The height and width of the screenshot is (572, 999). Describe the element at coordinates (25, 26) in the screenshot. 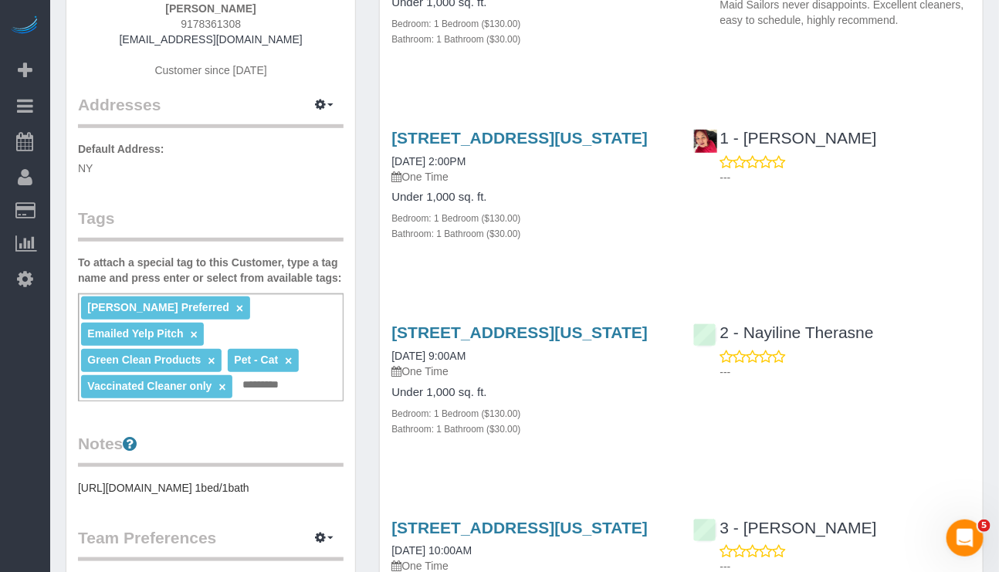

I see `a: Automaid Logo` at that location.